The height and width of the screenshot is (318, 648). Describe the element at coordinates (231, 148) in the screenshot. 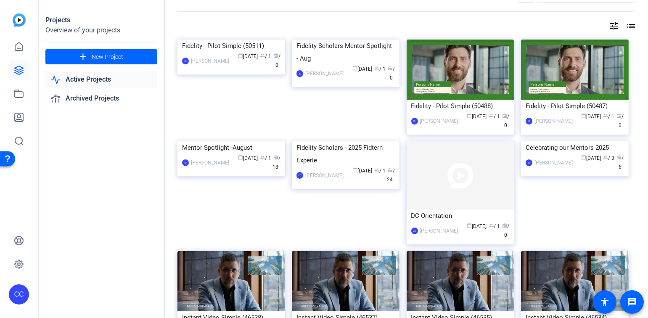

I see `div: Mentor Spotlight -August` at that location.